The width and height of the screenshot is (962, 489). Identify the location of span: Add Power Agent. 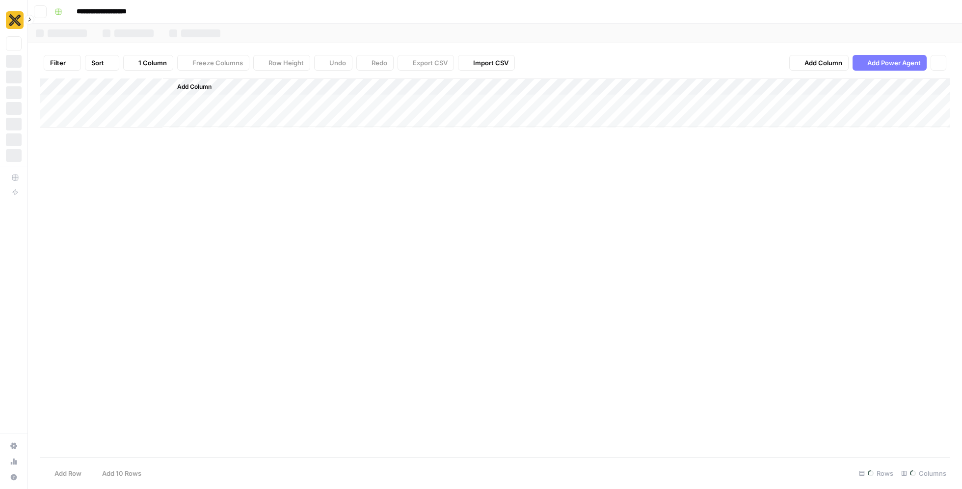
(894, 63).